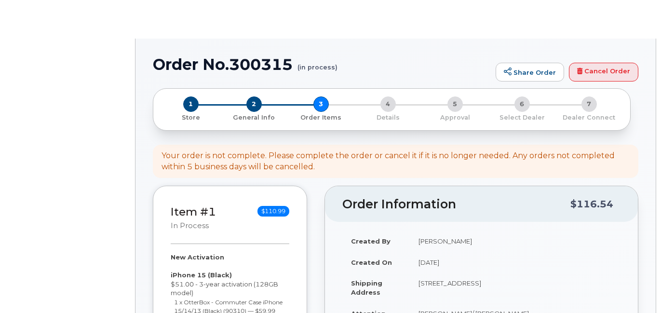 The image size is (661, 313). What do you see at coordinates (604, 72) in the screenshot?
I see `a: Cancel Order` at bounding box center [604, 72].